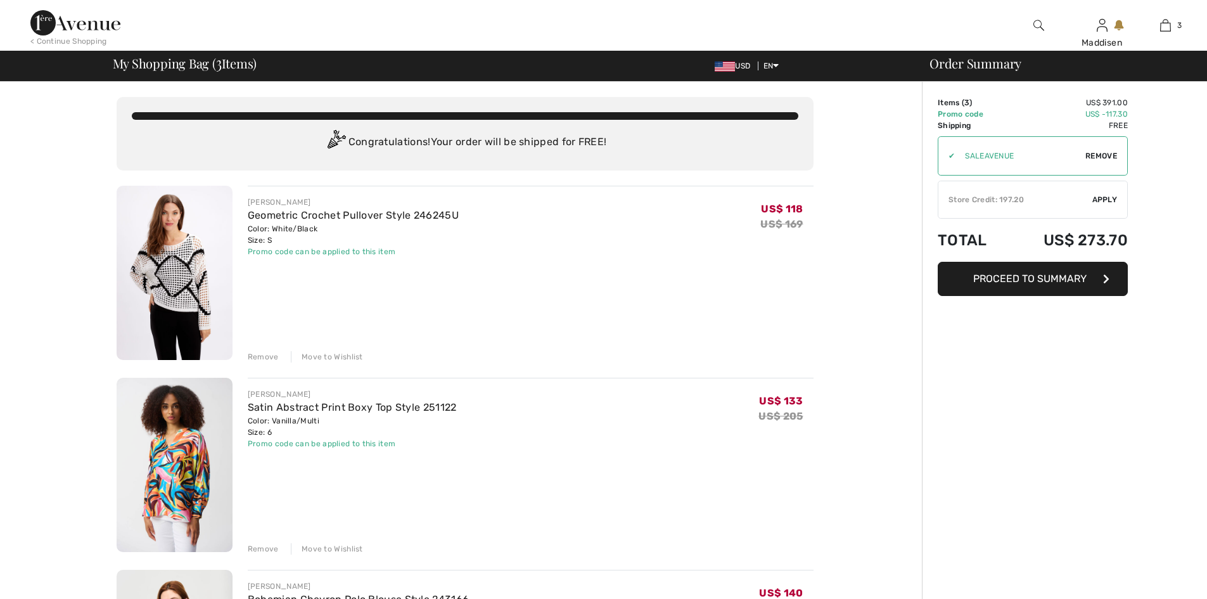 The width and height of the screenshot is (1207, 599). Describe the element at coordinates (353, 215) in the screenshot. I see `a: Geometric Crochet Pullover Style 246245U` at that location.